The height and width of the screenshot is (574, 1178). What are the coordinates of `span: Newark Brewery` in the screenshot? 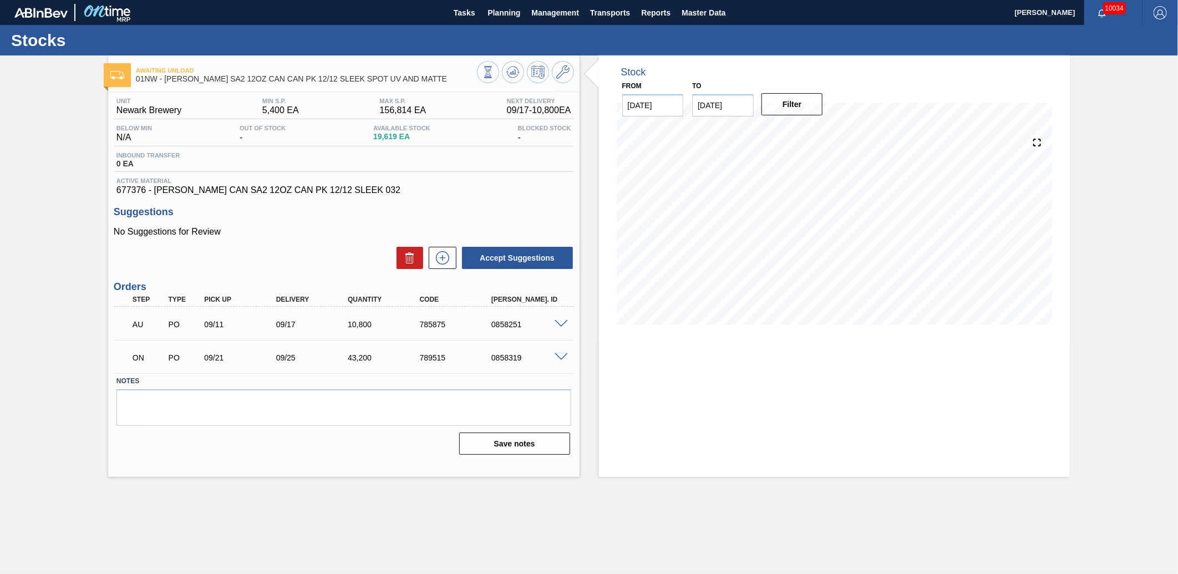 It's located at (149, 110).